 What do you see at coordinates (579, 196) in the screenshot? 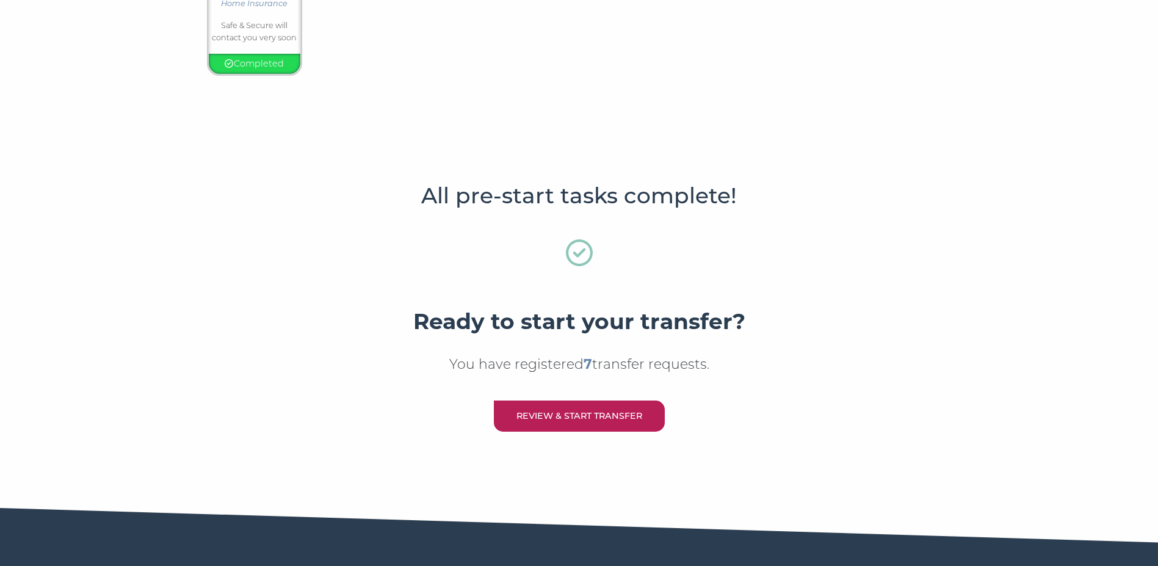
I see `h3: All pre-start tasks complete!` at bounding box center [579, 196].